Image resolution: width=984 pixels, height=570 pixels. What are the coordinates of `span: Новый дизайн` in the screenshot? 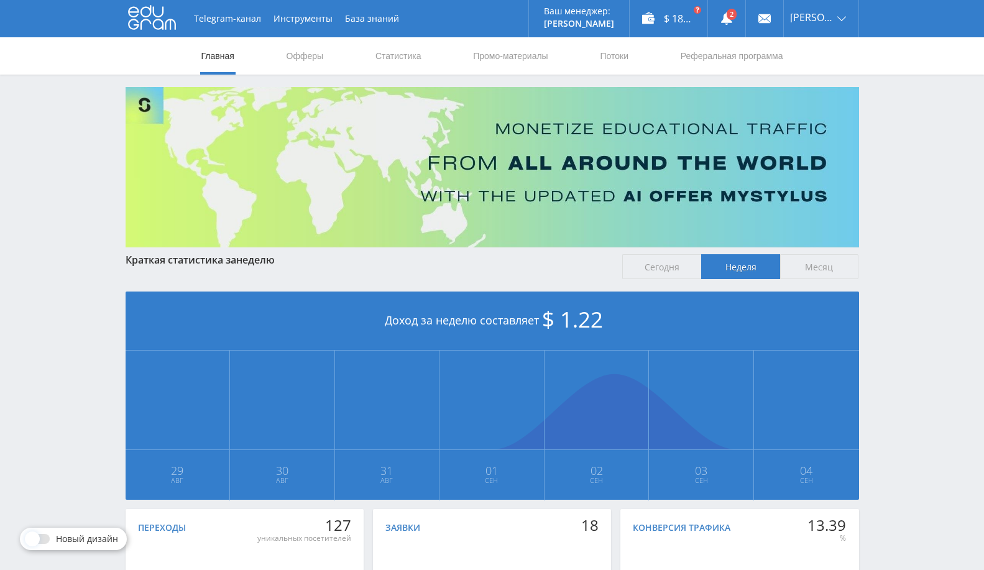 It's located at (87, 539).